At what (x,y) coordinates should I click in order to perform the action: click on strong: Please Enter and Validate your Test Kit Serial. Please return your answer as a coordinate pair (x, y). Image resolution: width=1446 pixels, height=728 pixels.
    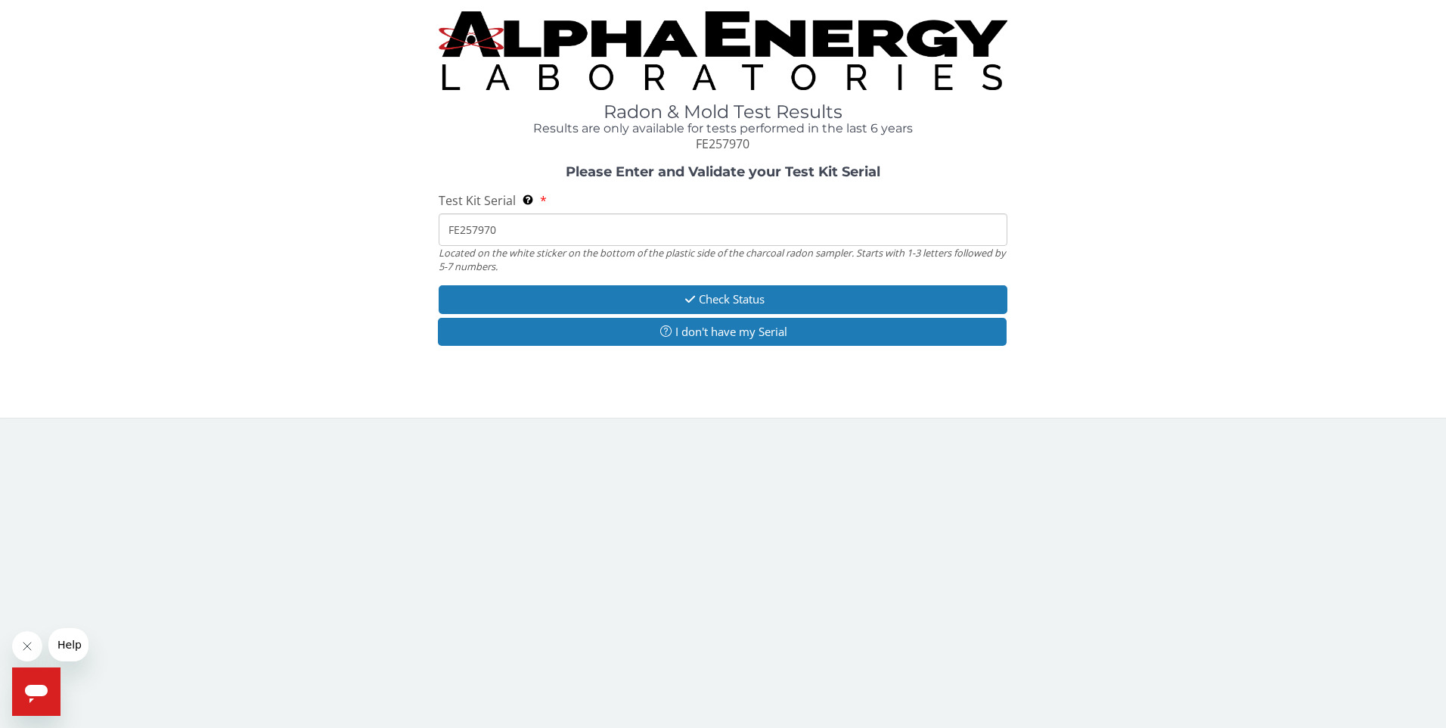
    Looking at the image, I should click on (723, 172).